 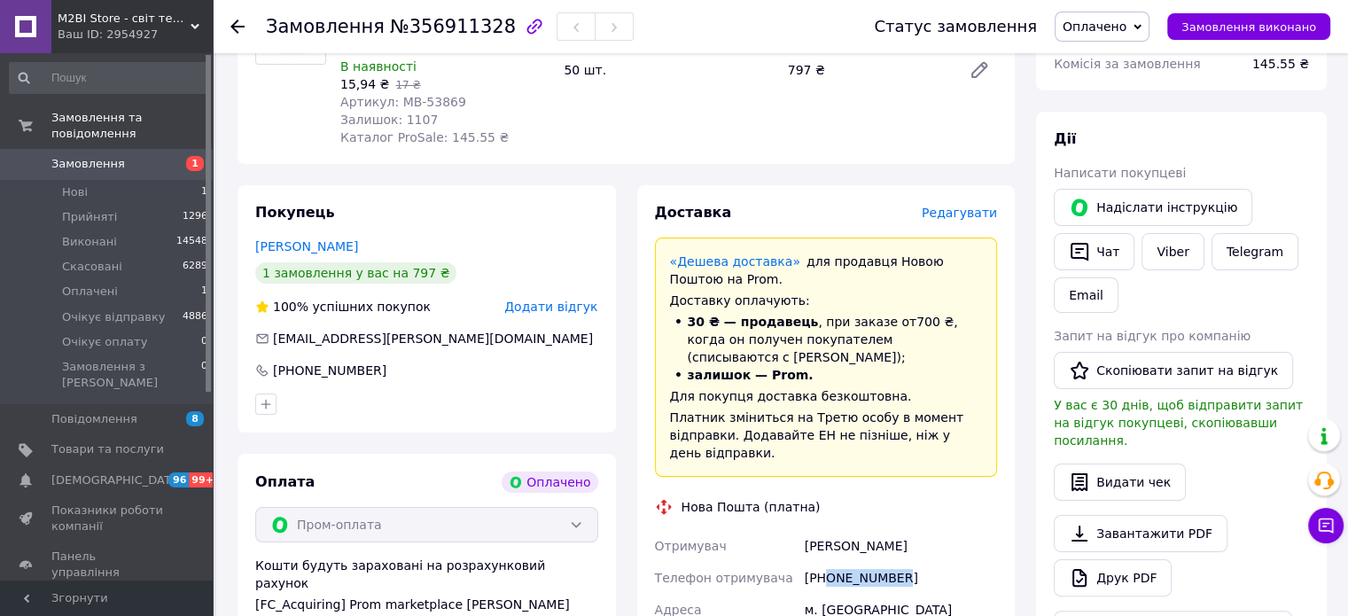 I want to click on button: Видати чек, so click(x=1120, y=482).